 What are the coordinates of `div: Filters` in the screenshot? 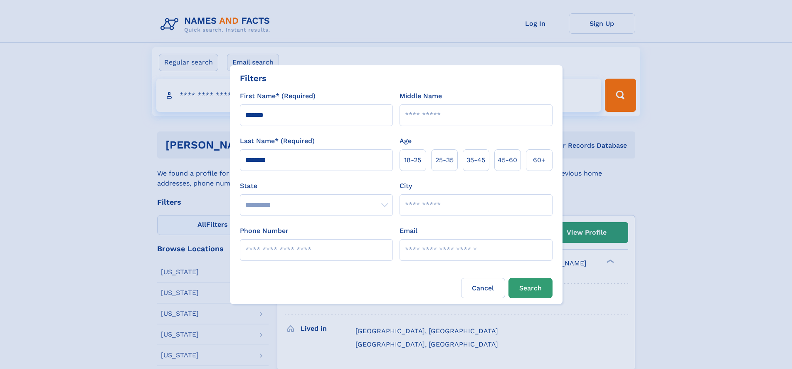 It's located at (253, 78).